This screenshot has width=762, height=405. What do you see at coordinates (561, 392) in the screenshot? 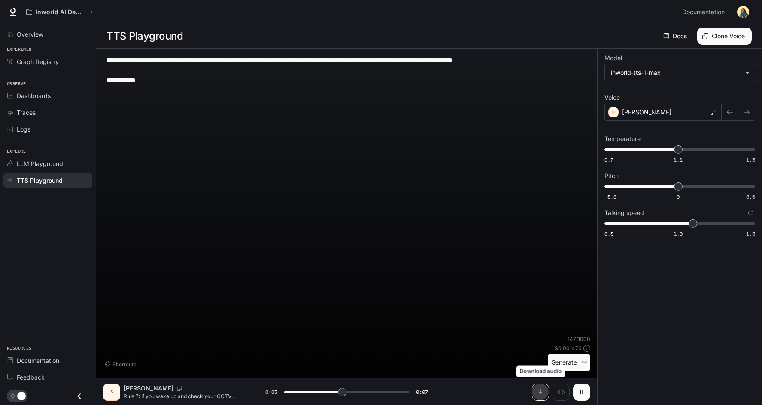
I see `button: Inspect` at bounding box center [561, 392].